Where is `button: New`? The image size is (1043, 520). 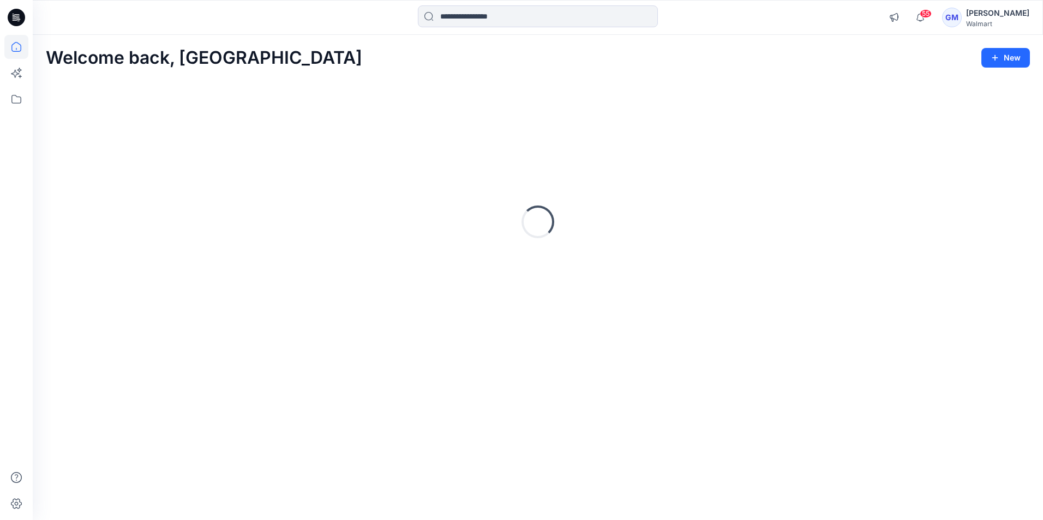
button: New is located at coordinates (1005, 58).